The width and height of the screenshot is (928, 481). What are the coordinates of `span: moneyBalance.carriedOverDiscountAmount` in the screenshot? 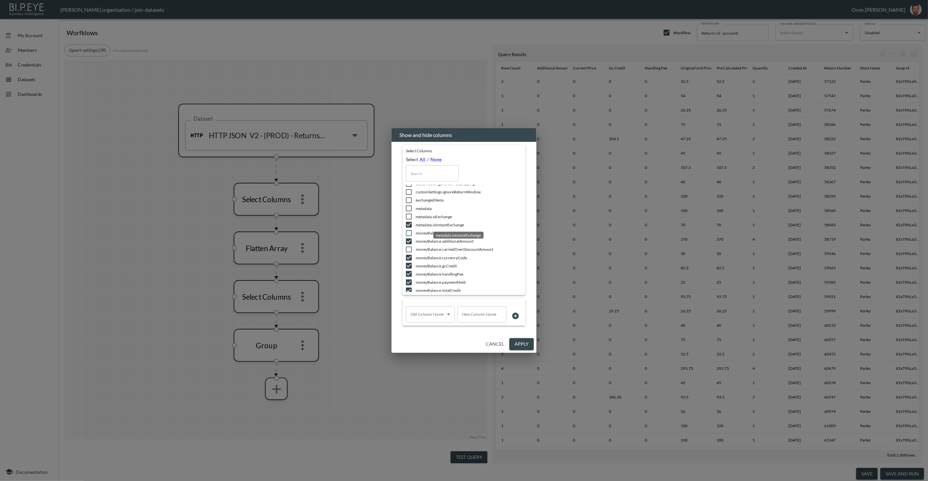 It's located at (460, 249).